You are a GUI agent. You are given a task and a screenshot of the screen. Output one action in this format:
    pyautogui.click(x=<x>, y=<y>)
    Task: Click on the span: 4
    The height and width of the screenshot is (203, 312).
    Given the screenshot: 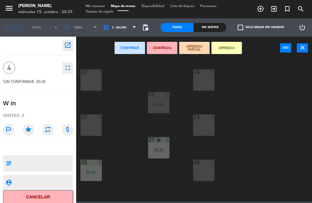 What is the action you would take?
    pyautogui.click(x=9, y=68)
    